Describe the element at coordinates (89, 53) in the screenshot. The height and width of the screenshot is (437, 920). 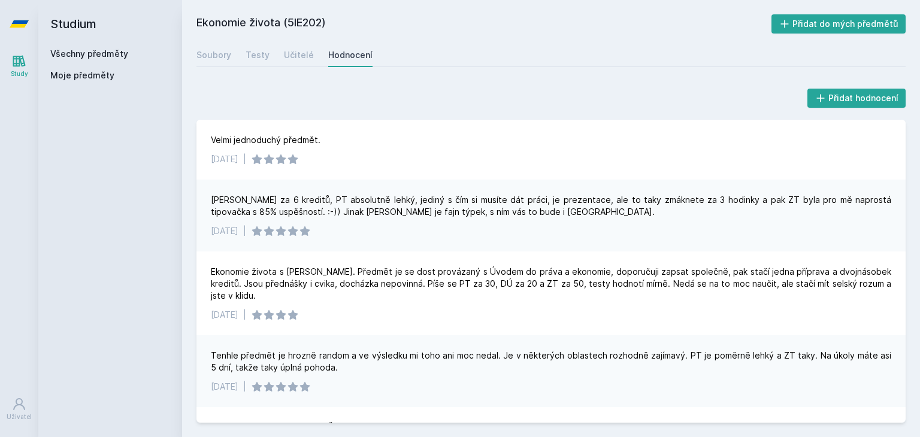
I see `a: Všechny předměty` at that location.